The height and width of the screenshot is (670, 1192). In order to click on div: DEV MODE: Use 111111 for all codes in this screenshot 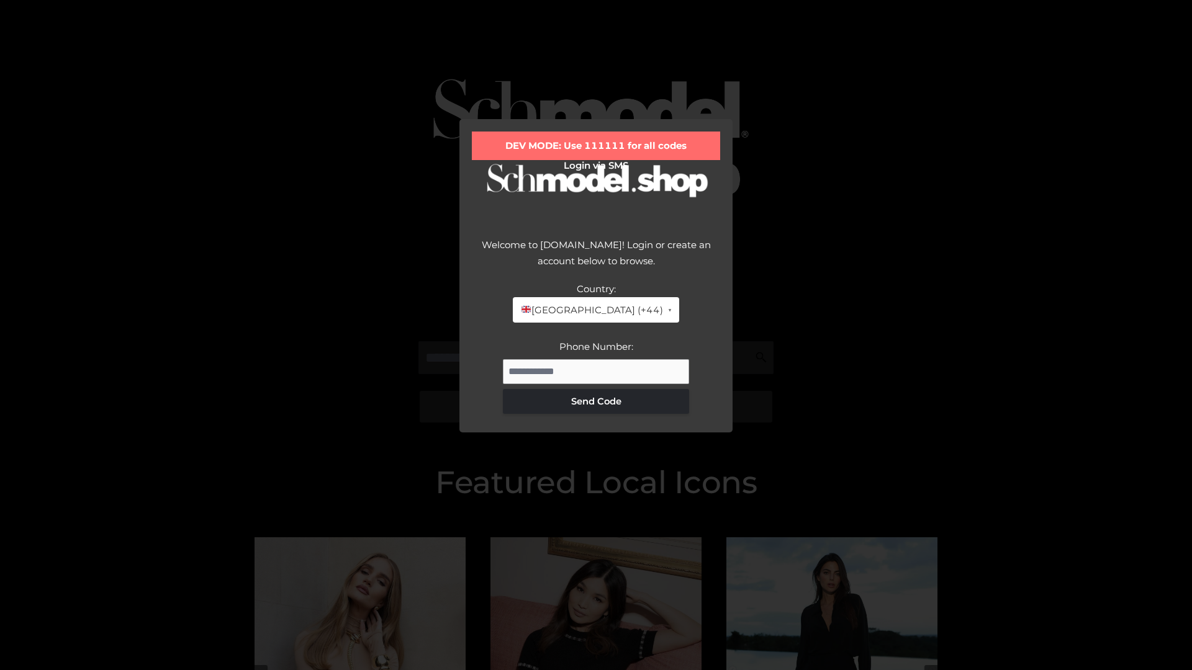, I will do `click(596, 146)`.